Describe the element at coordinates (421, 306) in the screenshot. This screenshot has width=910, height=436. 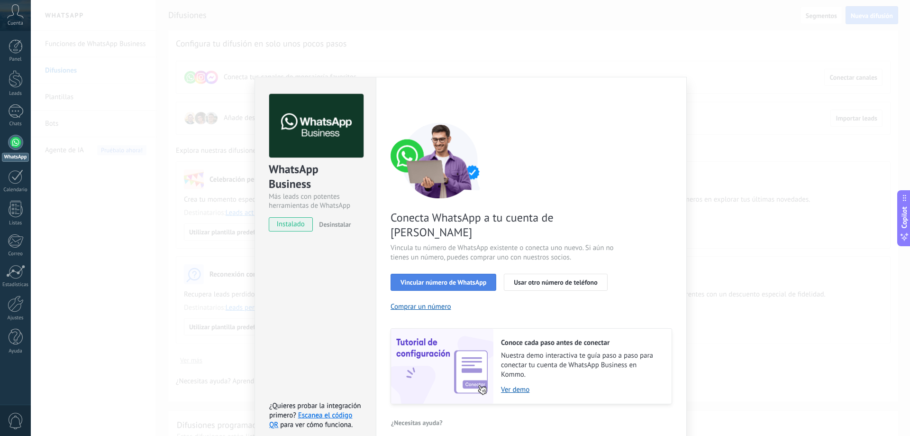
I see `button: Comprar un número` at that location.